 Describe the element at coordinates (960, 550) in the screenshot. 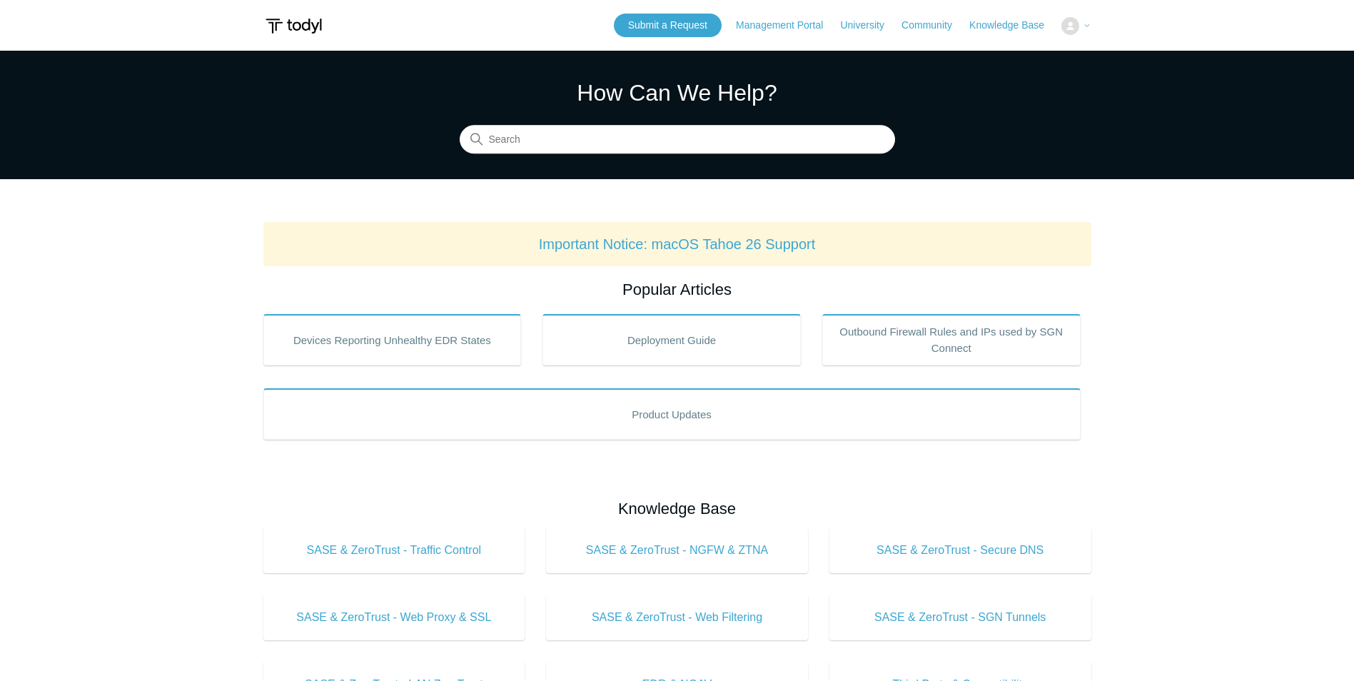

I see `a: SASE & ZeroTrust - Secure DNS` at that location.